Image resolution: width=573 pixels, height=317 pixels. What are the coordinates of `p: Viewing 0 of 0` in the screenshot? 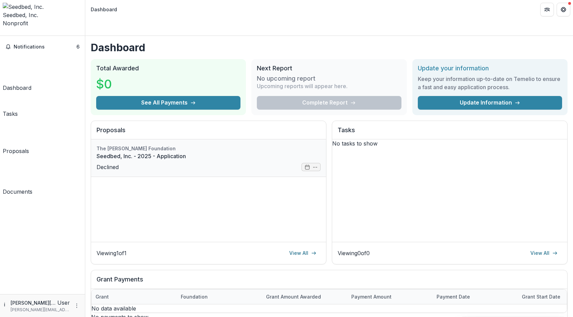 It's located at (354, 253).